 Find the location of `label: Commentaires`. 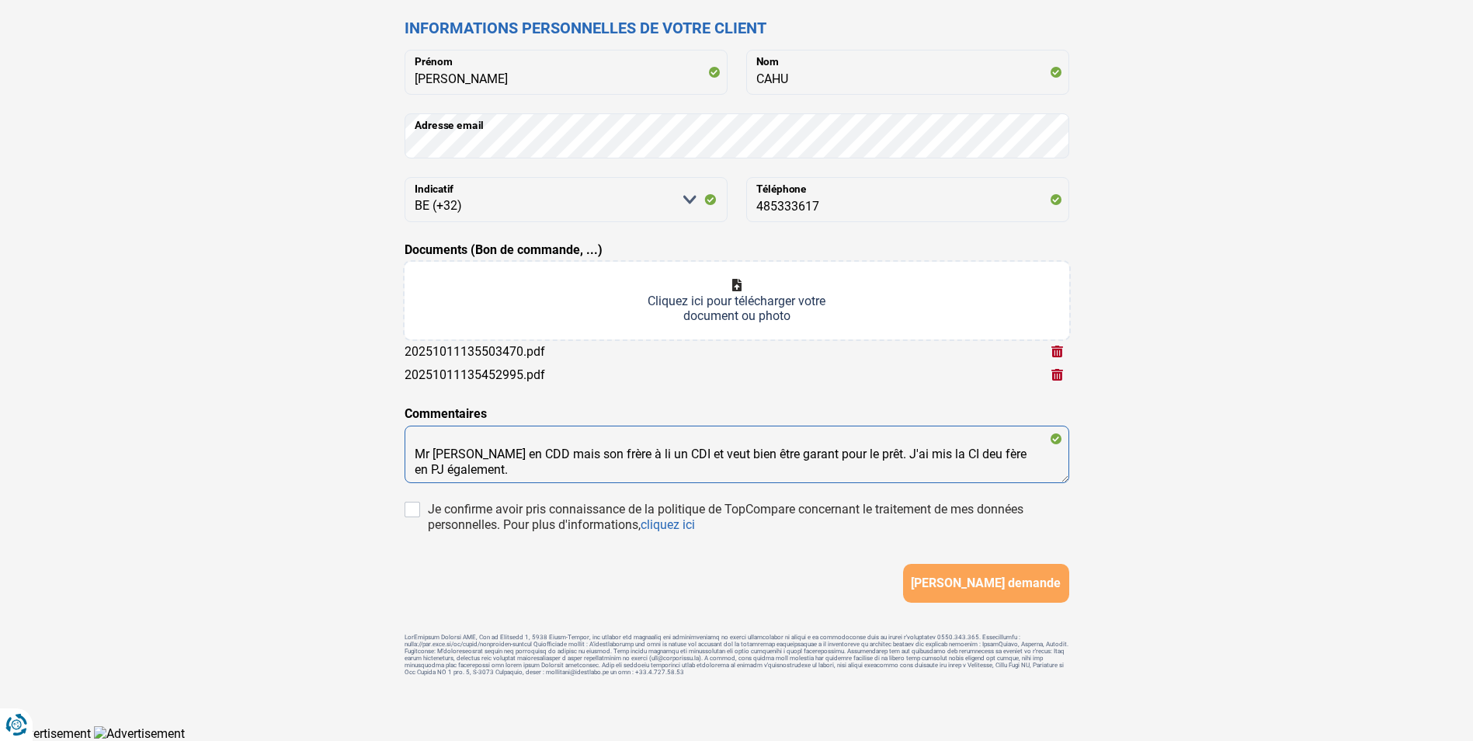

label: Commentaires is located at coordinates (446, 414).